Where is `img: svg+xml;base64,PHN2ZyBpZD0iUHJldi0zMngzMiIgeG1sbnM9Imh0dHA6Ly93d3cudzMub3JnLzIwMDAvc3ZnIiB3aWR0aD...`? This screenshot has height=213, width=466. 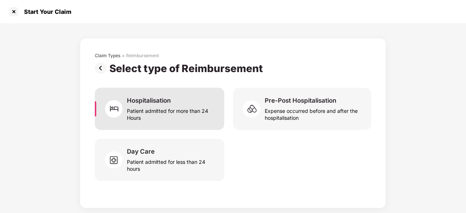 img: svg+xml;base64,PHN2ZyBpZD0iUHJldi0zMngzMiIgeG1sbnM9Imh0dHA6Ly93d3cudzMub3JnLzIwMDAvc3ZnIiB3aWR0aD... is located at coordinates (102, 68).